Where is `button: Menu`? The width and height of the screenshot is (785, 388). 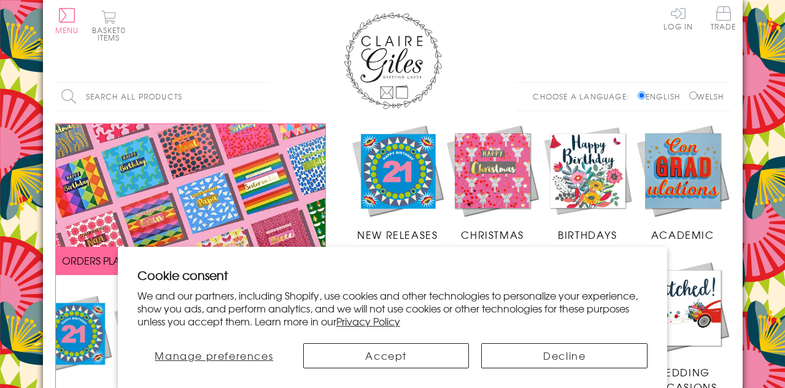 button: Menu is located at coordinates (67, 21).